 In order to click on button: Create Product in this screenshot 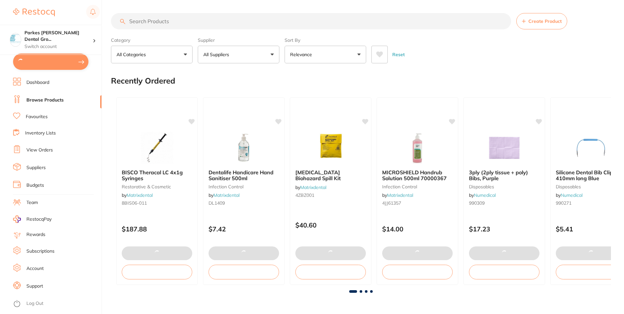, I will do `click(542, 21)`.